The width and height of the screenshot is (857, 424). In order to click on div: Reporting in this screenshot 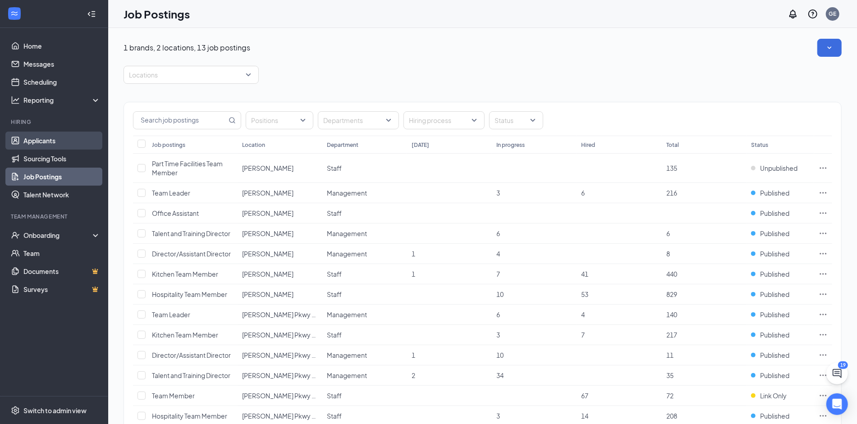, I will do `click(62, 100)`.